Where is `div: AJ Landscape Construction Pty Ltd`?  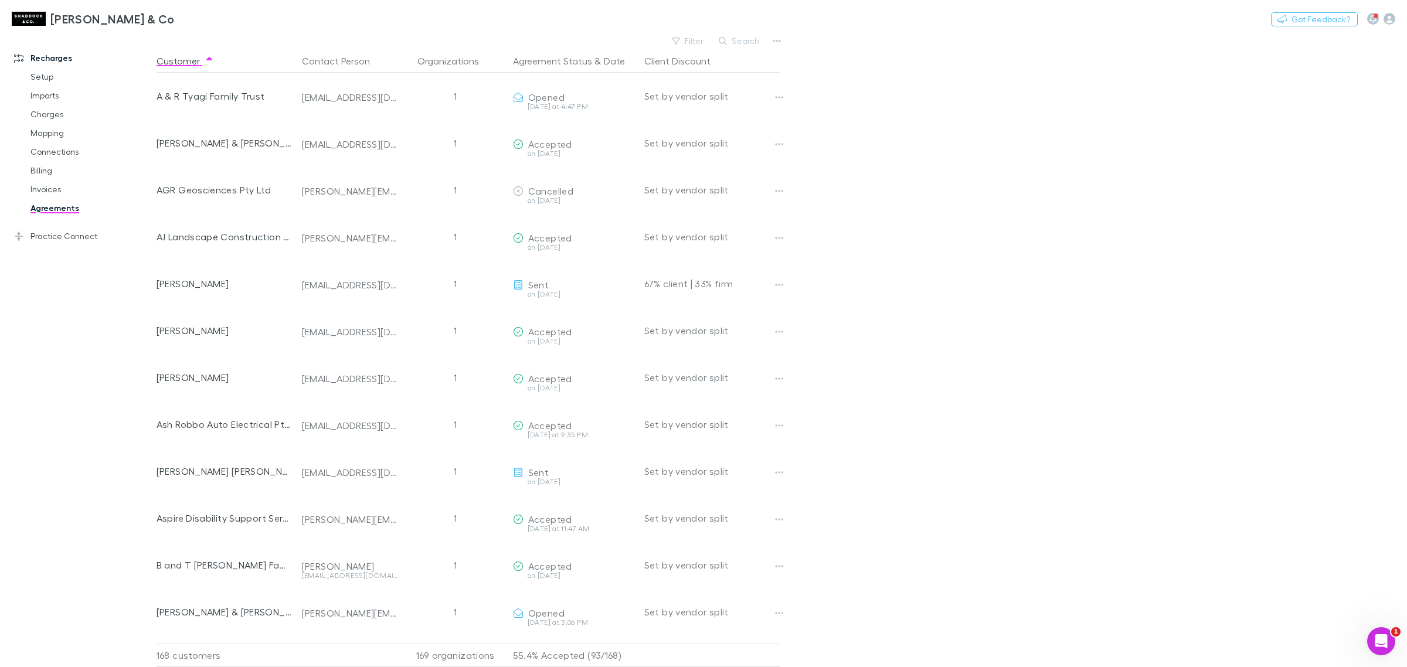 div: AJ Landscape Construction Pty Ltd is located at coordinates (225, 237).